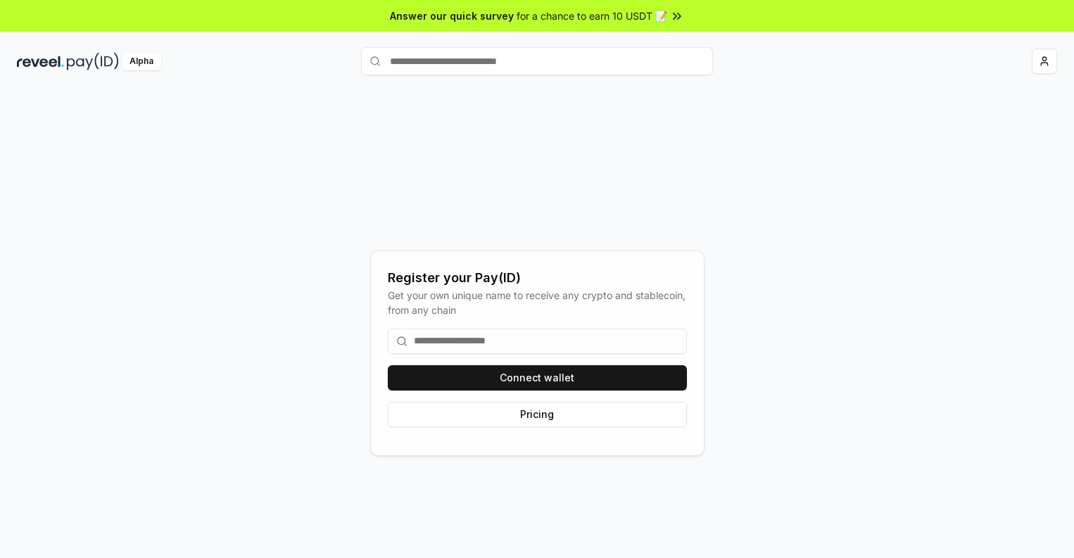  I want to click on button: Pricing, so click(537, 415).